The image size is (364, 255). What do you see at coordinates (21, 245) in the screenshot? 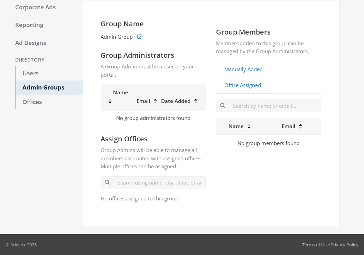
I see `p: © Adwerx 2025` at bounding box center [21, 245].